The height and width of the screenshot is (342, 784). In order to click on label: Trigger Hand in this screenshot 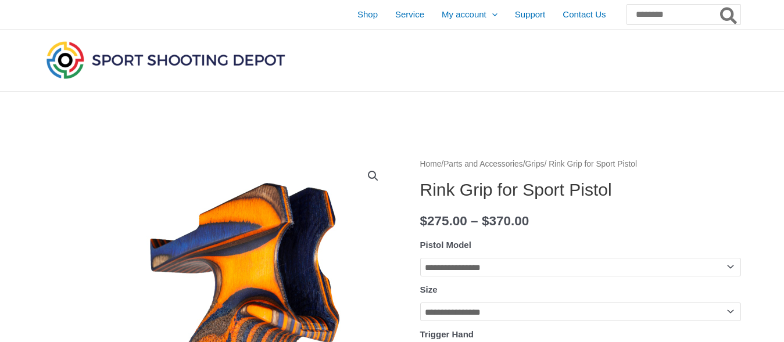, I will do `click(447, 334)`.